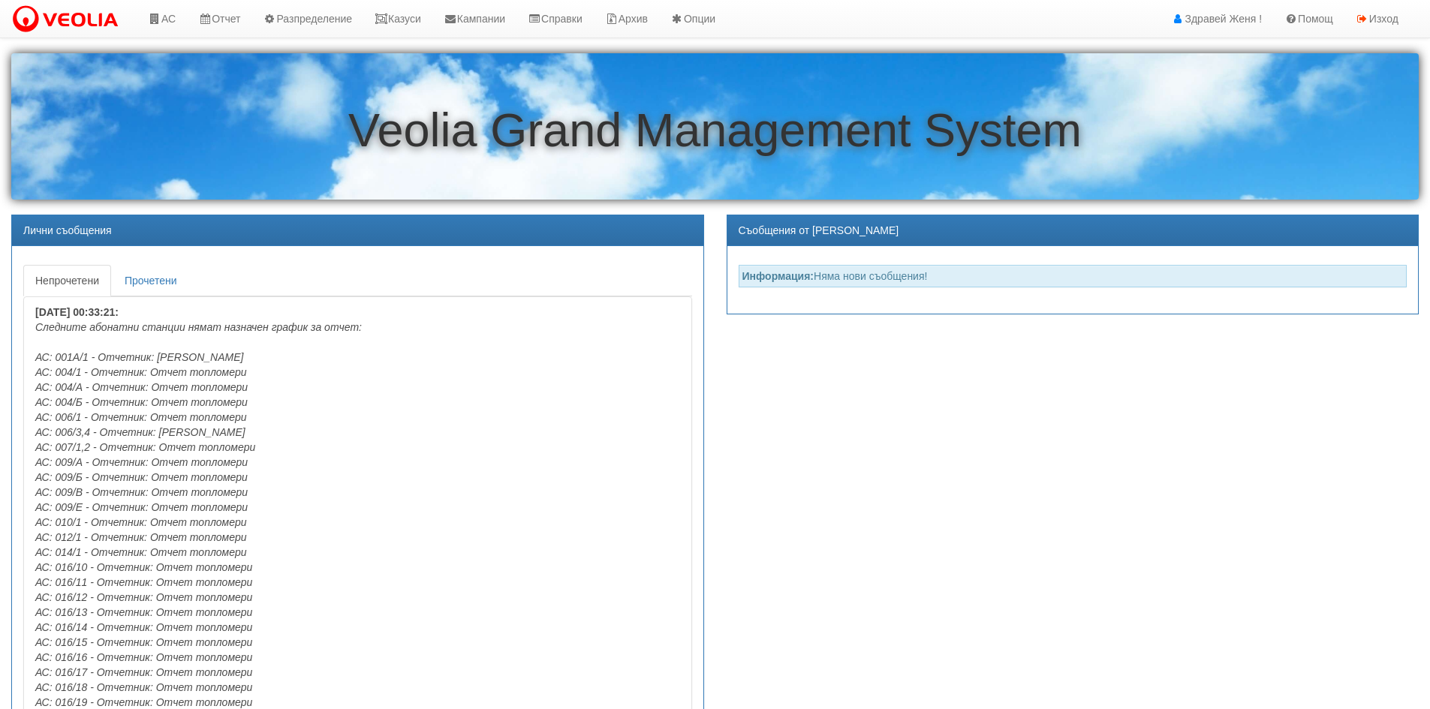 The width and height of the screenshot is (1430, 709). What do you see at coordinates (68, 20) in the screenshot?
I see `img: VeoliaLogo.png` at bounding box center [68, 20].